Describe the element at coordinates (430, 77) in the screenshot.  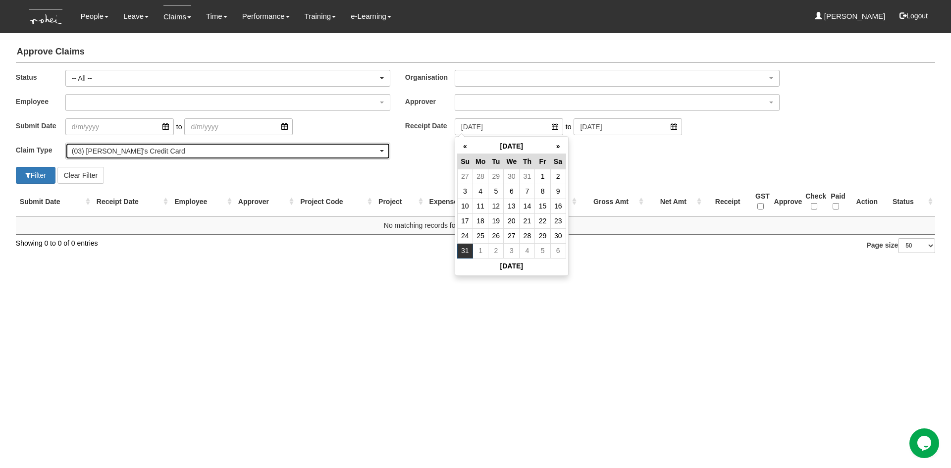
I see `label: Organisation` at that location.